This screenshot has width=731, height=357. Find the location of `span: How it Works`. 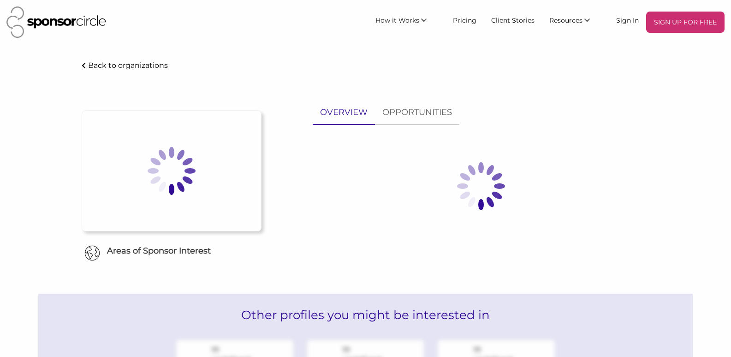

span: How it Works is located at coordinates (397, 20).